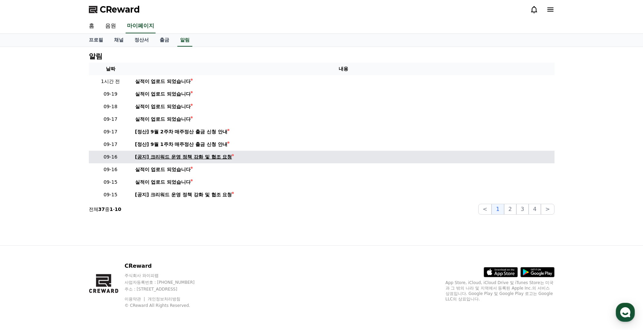 This screenshot has width=643, height=330. I want to click on th: 날짜, so click(111, 69).